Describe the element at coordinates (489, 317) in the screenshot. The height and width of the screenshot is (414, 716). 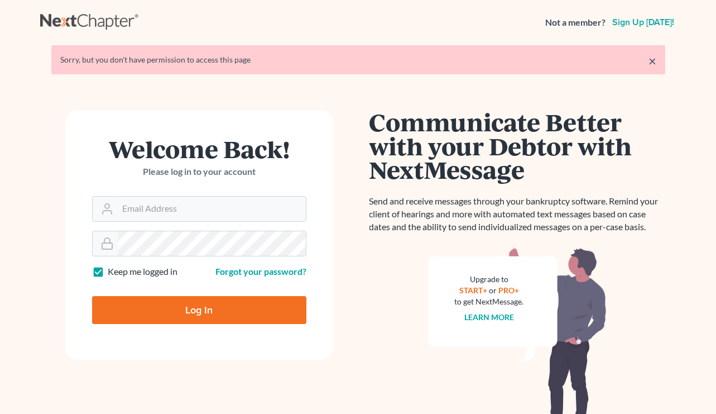
I see `a: Learn more` at that location.